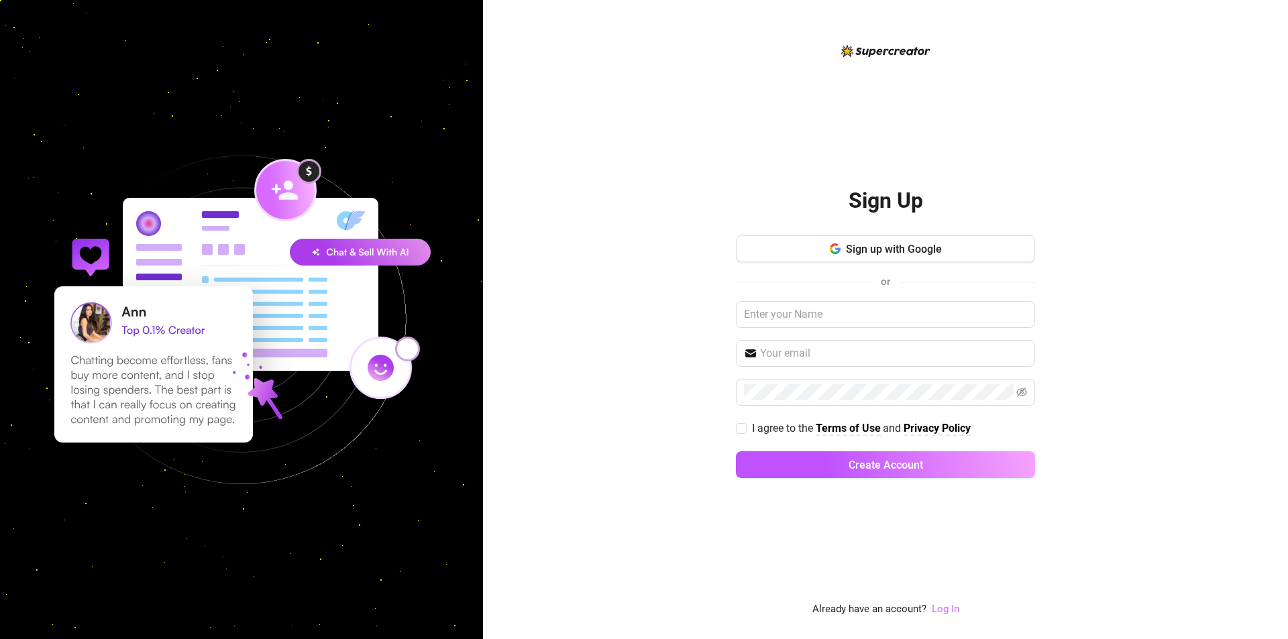  Describe the element at coordinates (870, 610) in the screenshot. I see `span: Already have an account?` at that location.